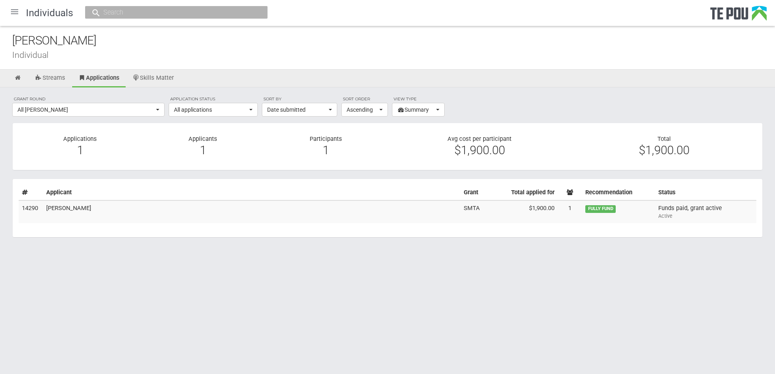 The width and height of the screenshot is (775, 374). What do you see at coordinates (252, 193) in the screenshot?
I see `th: Applicant` at bounding box center [252, 193].